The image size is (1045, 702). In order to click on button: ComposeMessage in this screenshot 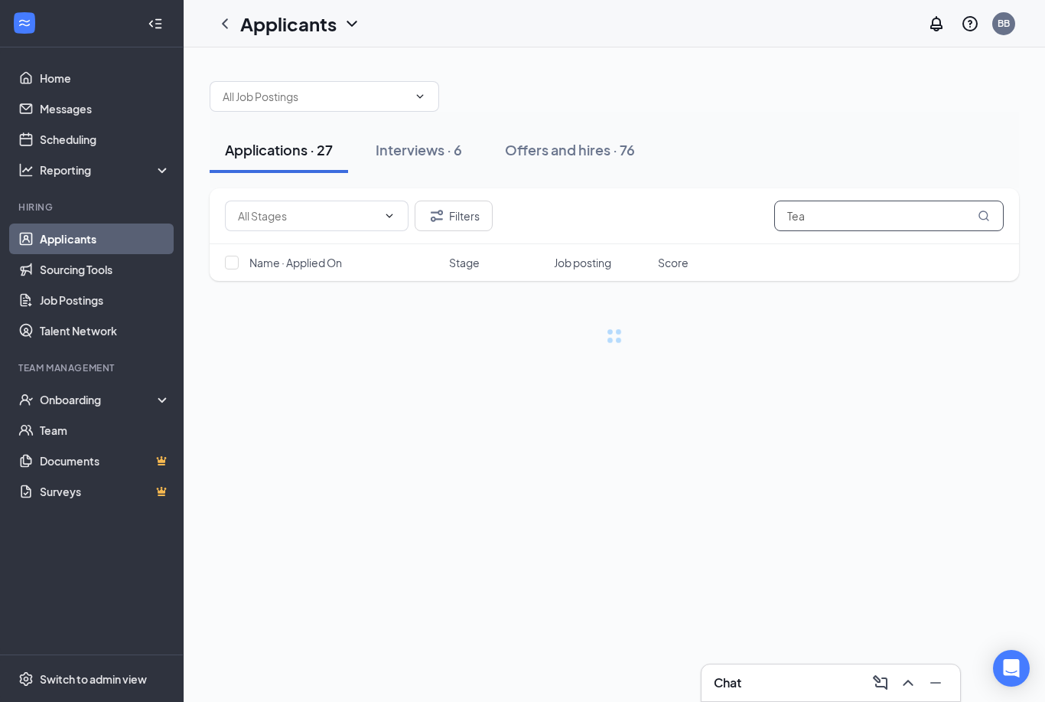, I will do `click(881, 683)`.